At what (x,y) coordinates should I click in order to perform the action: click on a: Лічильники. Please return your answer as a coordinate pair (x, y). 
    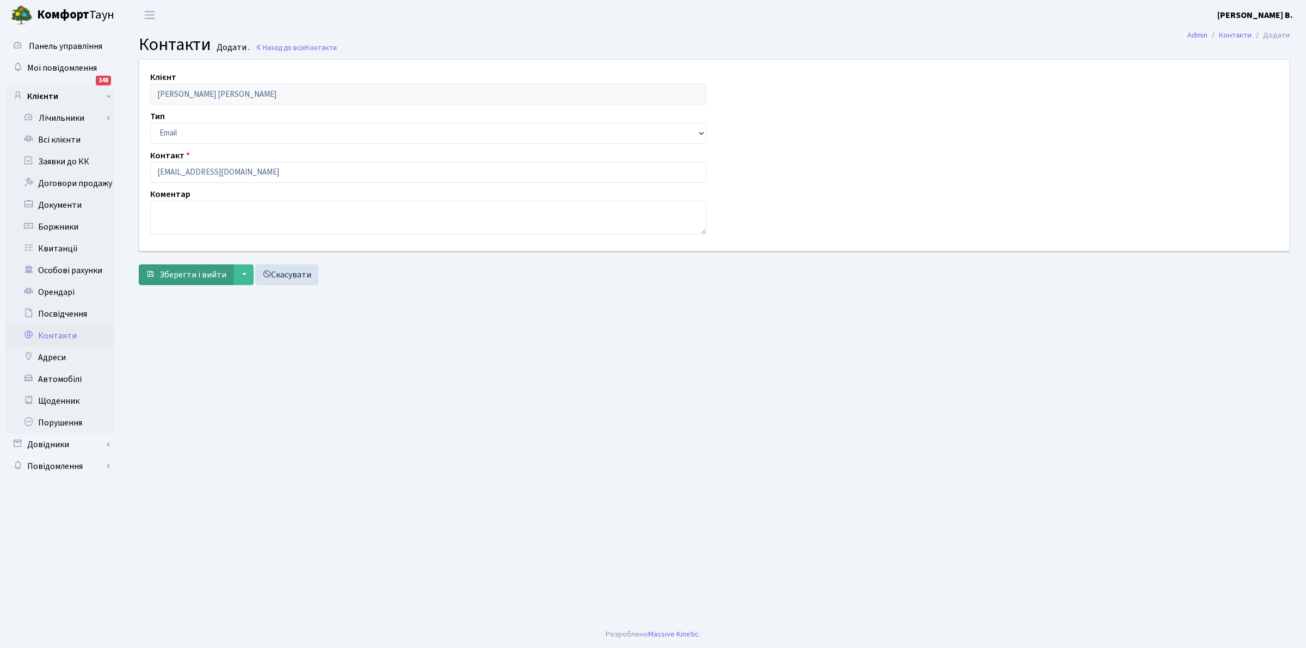
    Looking at the image, I should click on (63, 118).